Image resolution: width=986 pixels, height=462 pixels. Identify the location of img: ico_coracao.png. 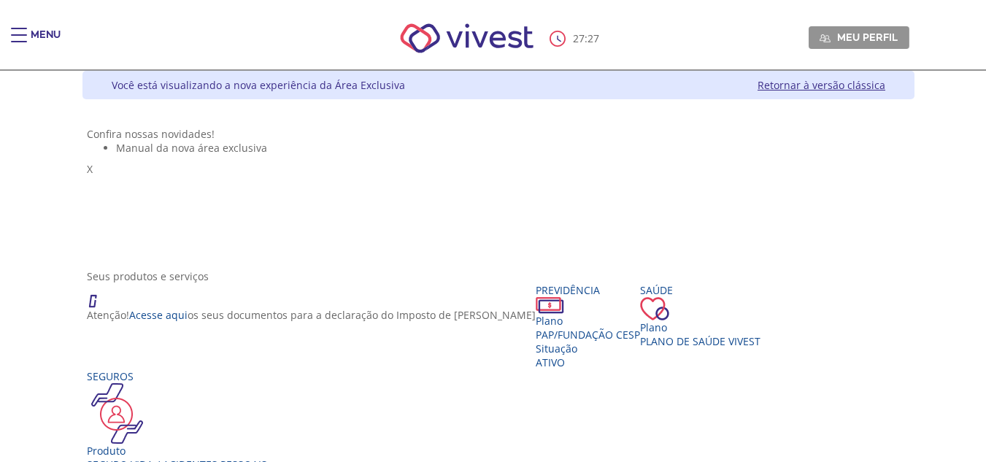
(655, 309).